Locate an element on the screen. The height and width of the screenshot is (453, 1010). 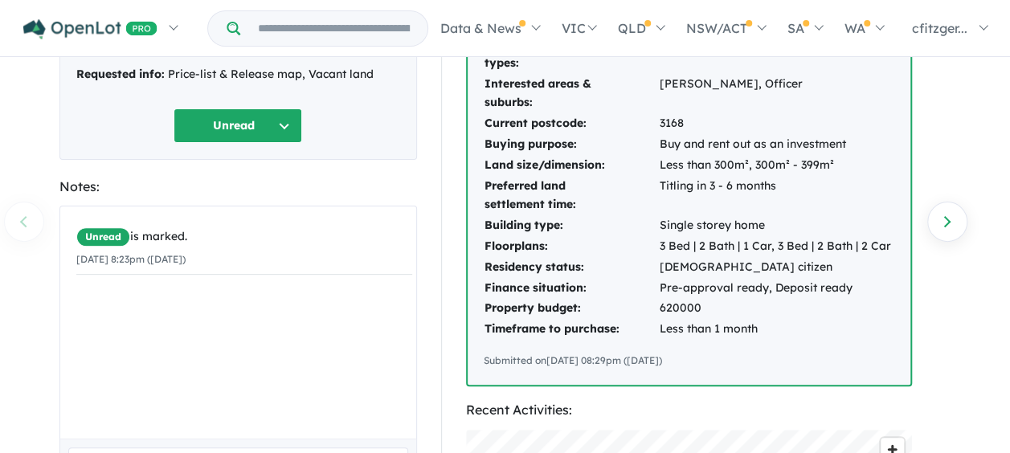
td: Timeframe to purchase: is located at coordinates (571, 329).